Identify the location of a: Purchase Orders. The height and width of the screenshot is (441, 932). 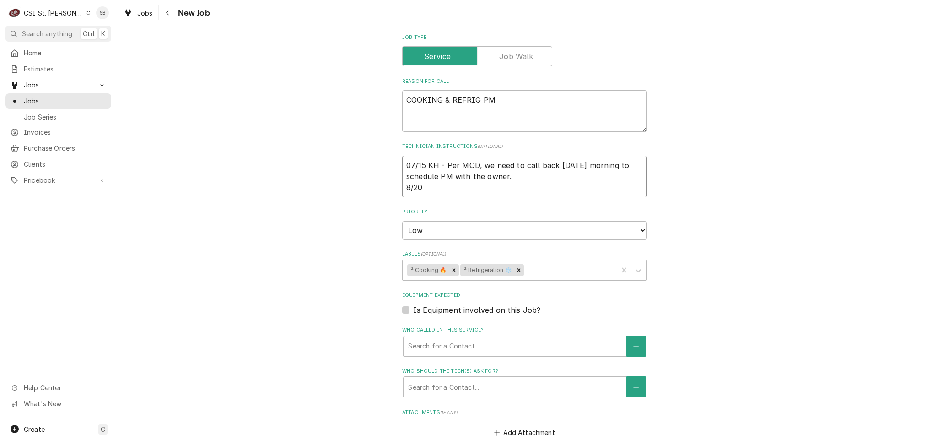
(58, 148).